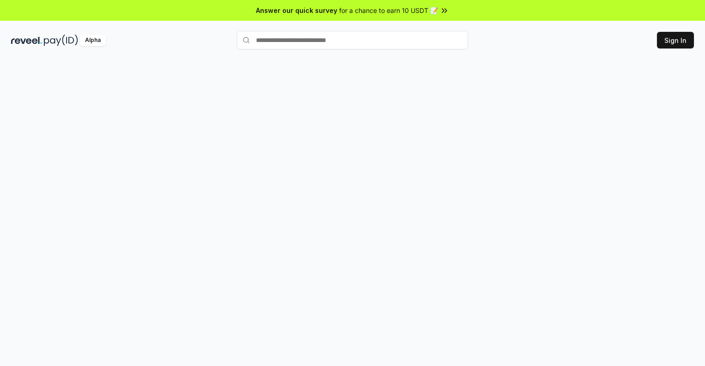 The height and width of the screenshot is (366, 705). I want to click on div: Alpha, so click(93, 40).